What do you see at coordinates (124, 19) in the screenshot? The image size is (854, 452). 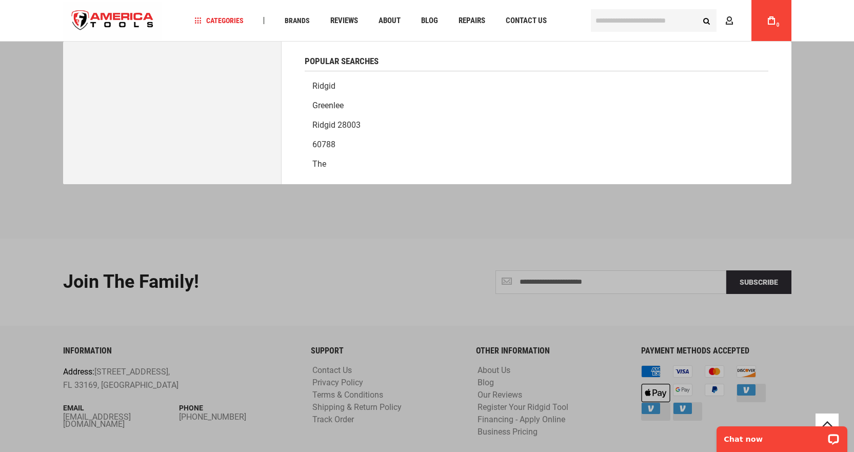 I see `button: Open LiveChat chat widget` at bounding box center [124, 19].